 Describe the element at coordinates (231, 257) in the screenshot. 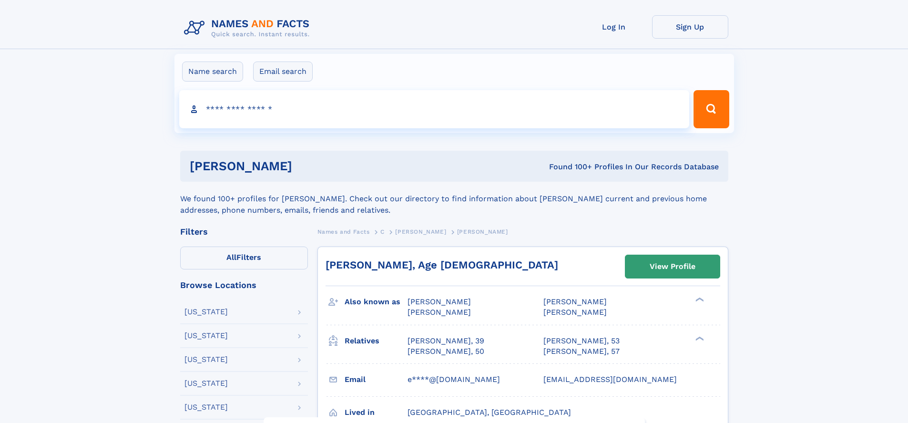

I see `span: All` at that location.